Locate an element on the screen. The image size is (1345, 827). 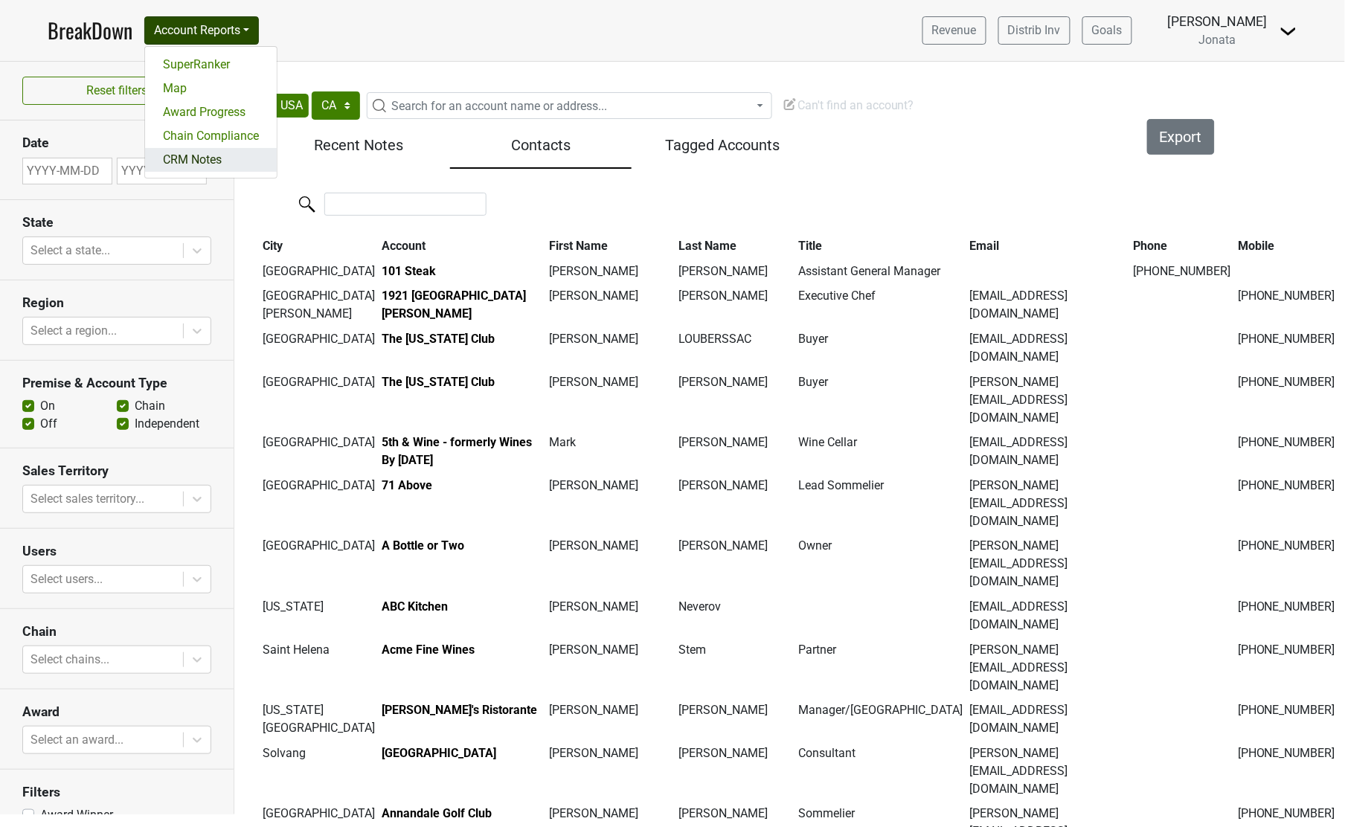
b: Annandale Golf Club is located at coordinates (437, 813).